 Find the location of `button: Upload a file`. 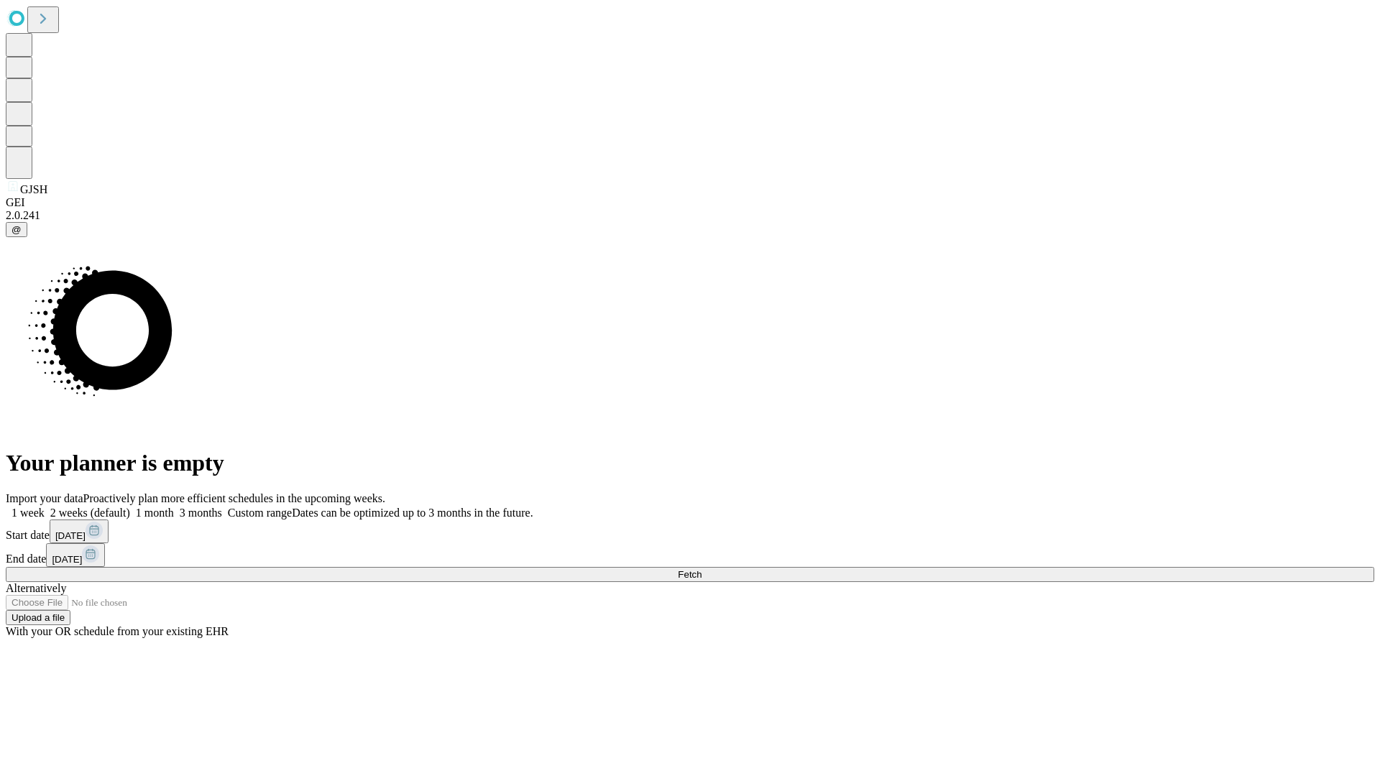

button: Upload a file is located at coordinates (38, 618).